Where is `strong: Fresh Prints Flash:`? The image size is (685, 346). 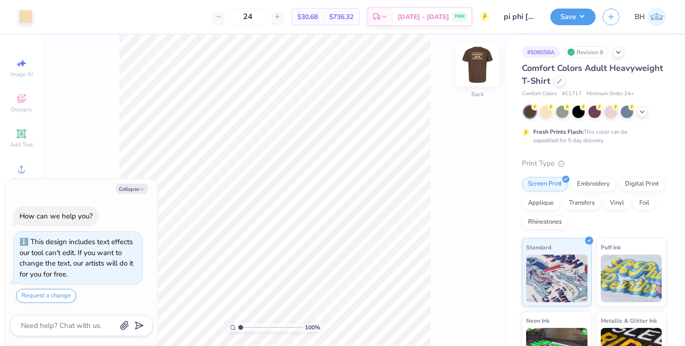
strong: Fresh Prints Flash: is located at coordinates (558, 132).